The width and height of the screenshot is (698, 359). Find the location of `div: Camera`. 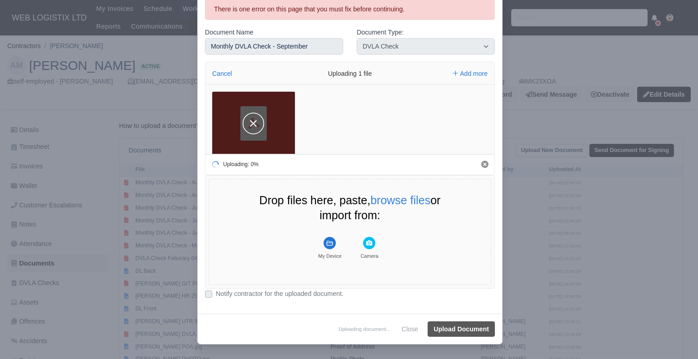

div: Camera is located at coordinates (369, 256).